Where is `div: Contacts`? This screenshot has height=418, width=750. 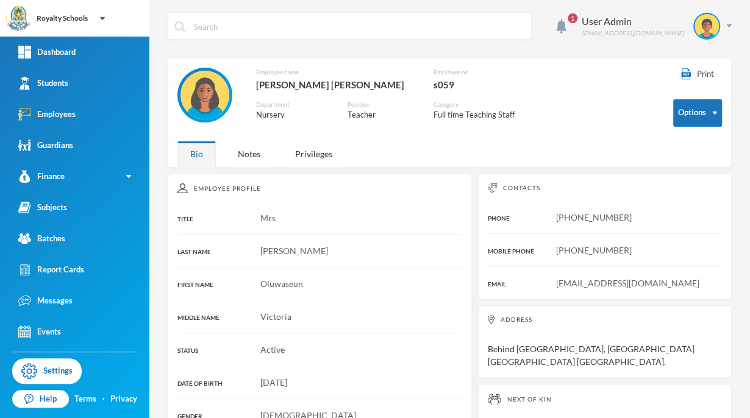
div: Contacts is located at coordinates (605, 188).